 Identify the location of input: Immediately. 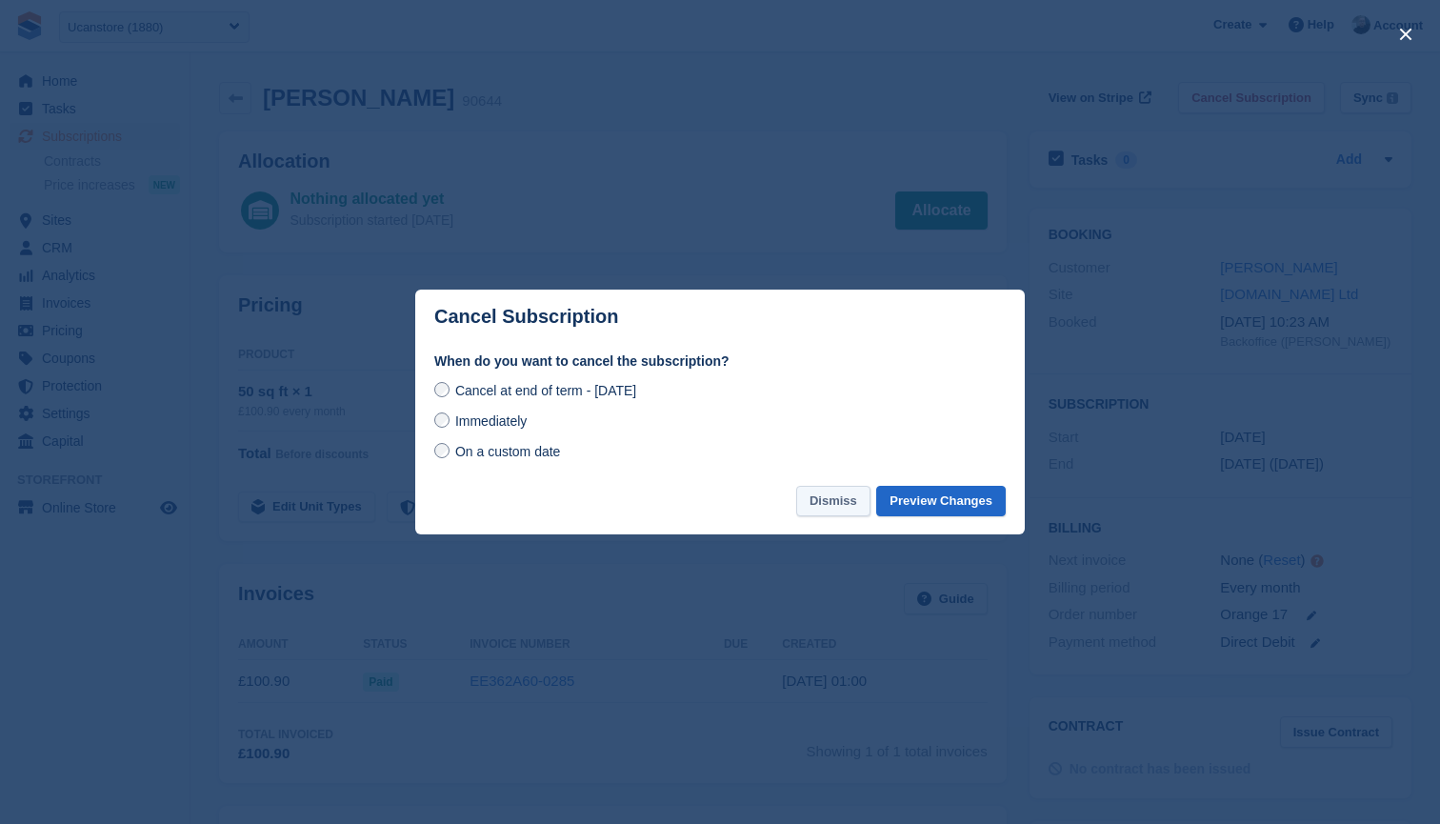
(442, 420).